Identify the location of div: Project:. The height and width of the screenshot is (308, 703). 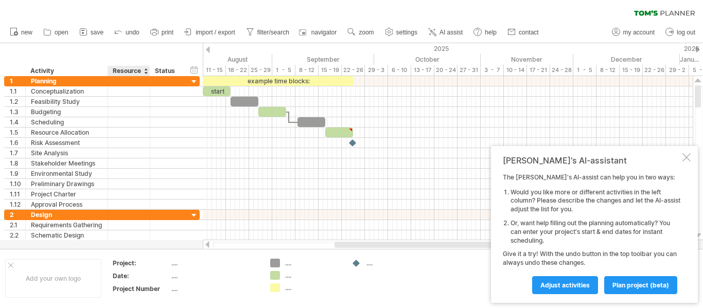
(141, 263).